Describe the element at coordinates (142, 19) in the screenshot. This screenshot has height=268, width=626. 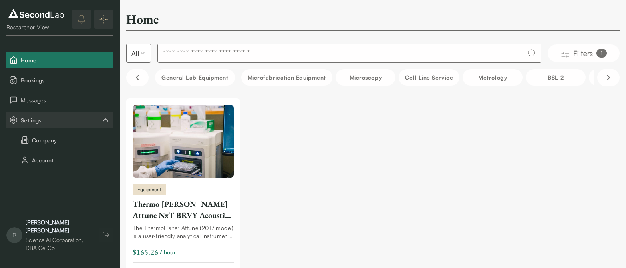
I see `h2: Home` at that location.